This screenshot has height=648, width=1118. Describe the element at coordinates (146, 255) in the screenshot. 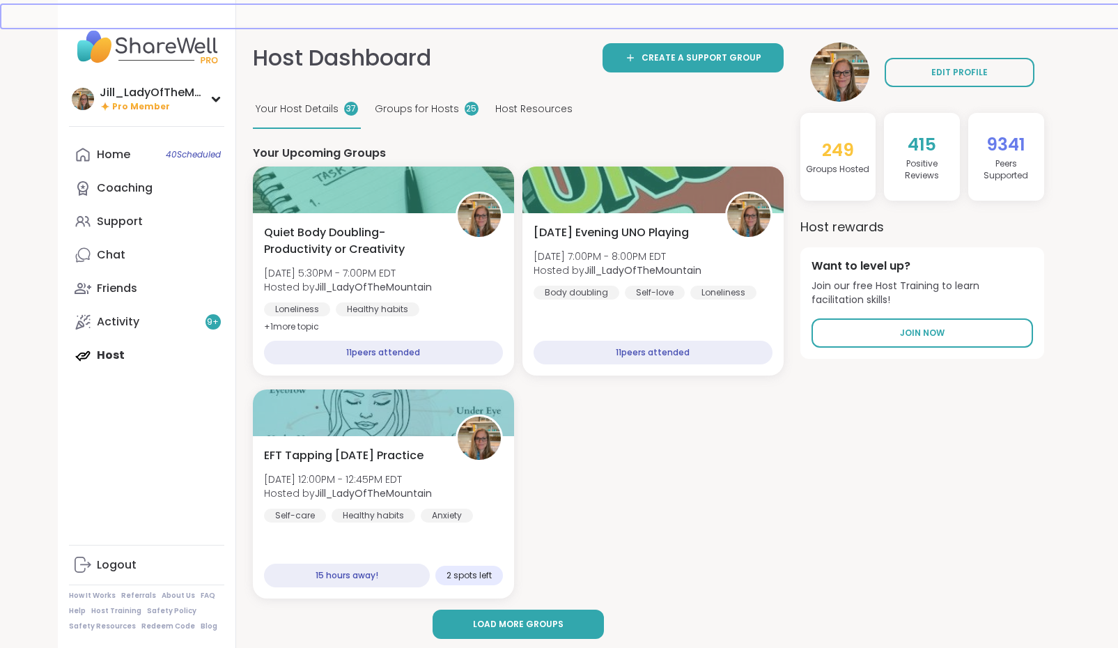

I see `a: Chat` at that location.